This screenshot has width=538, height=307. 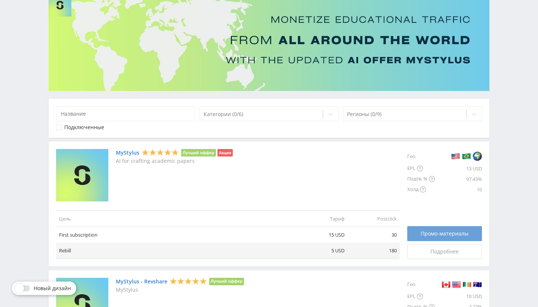 What do you see at coordinates (321, 234) in the screenshot?
I see `td: 15 USD` at bounding box center [321, 234].